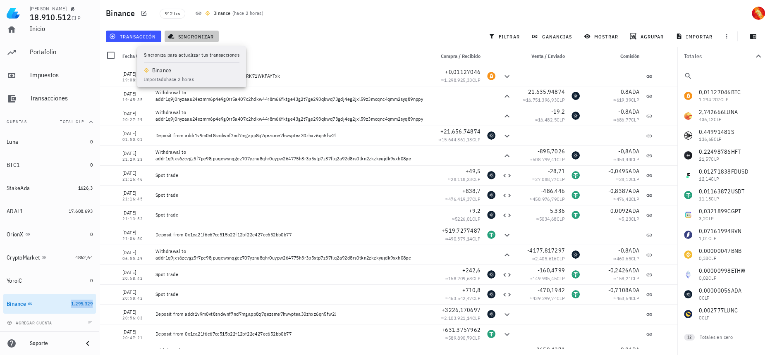 This screenshot has height=355, width=770. I want to click on div: 19:45:35, so click(136, 100).